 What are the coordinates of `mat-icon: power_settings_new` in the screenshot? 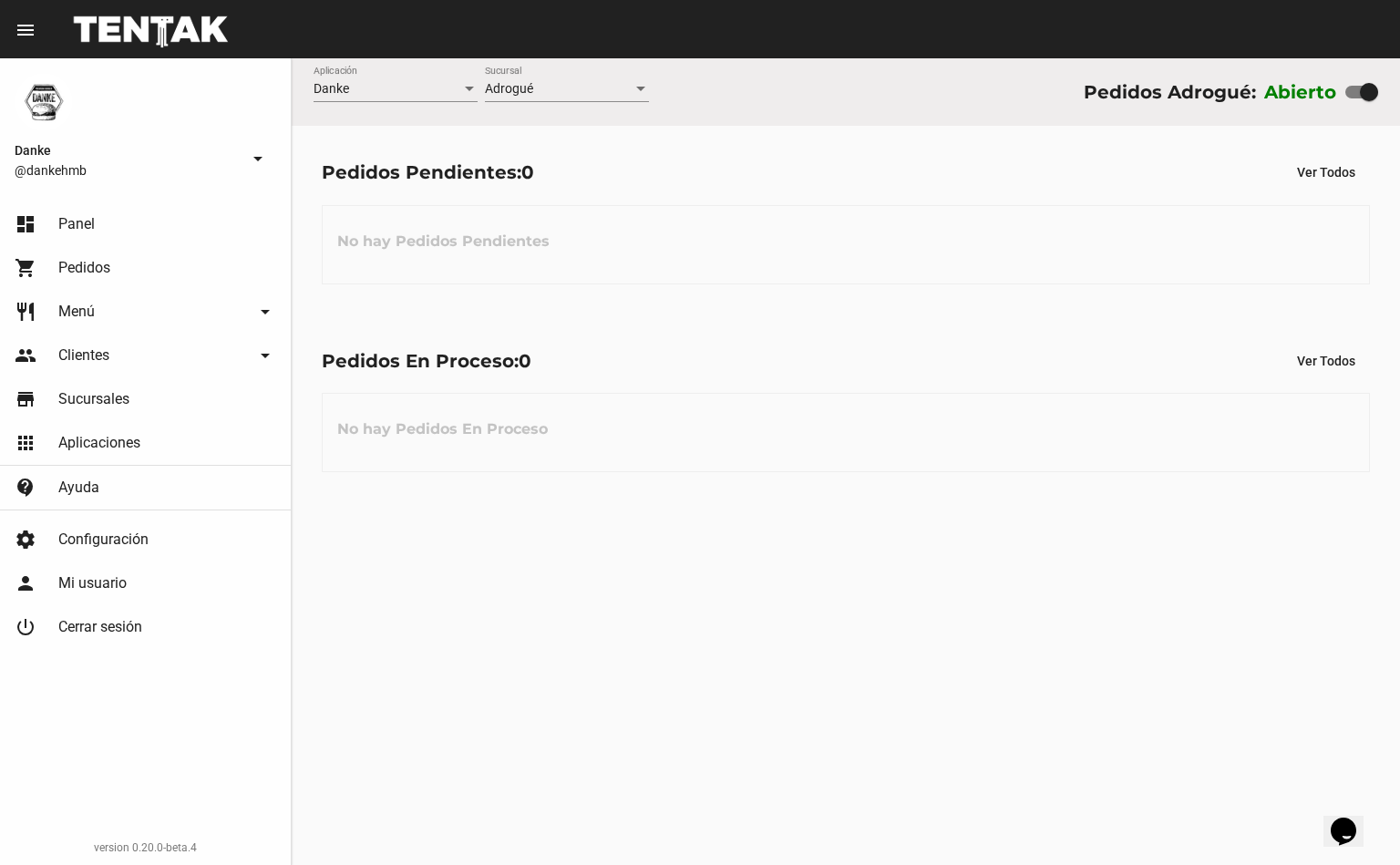 It's located at (26, 627).